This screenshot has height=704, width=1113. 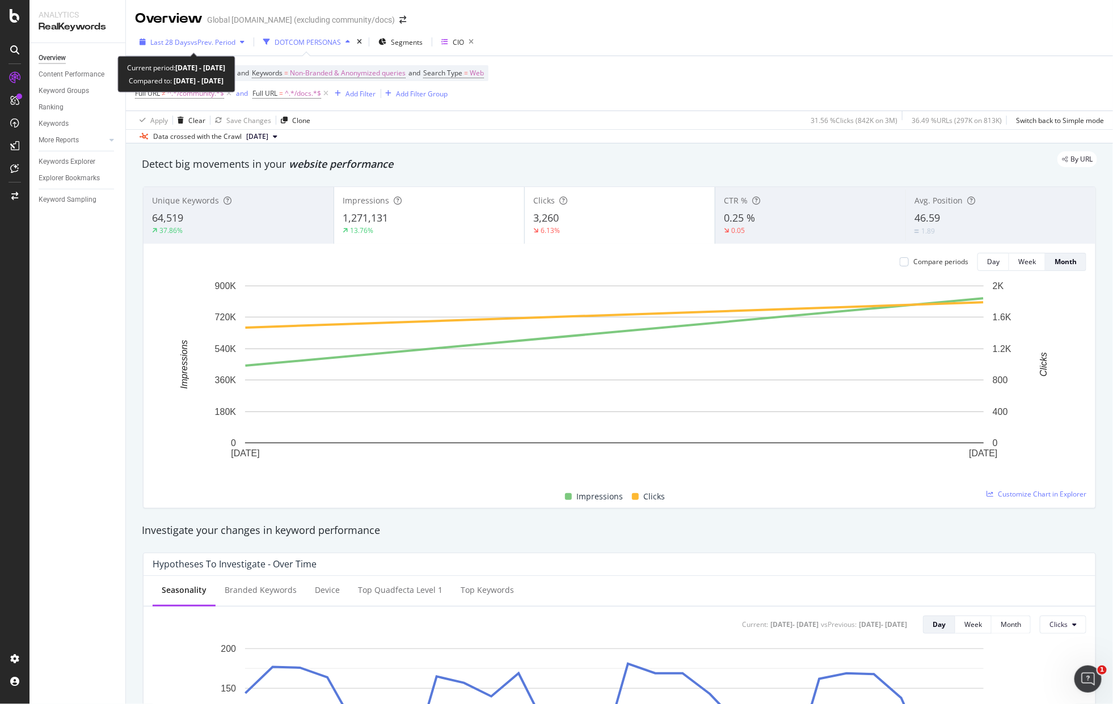 What do you see at coordinates (69, 178) in the screenshot?
I see `div: Explorer Bookmarks` at bounding box center [69, 178].